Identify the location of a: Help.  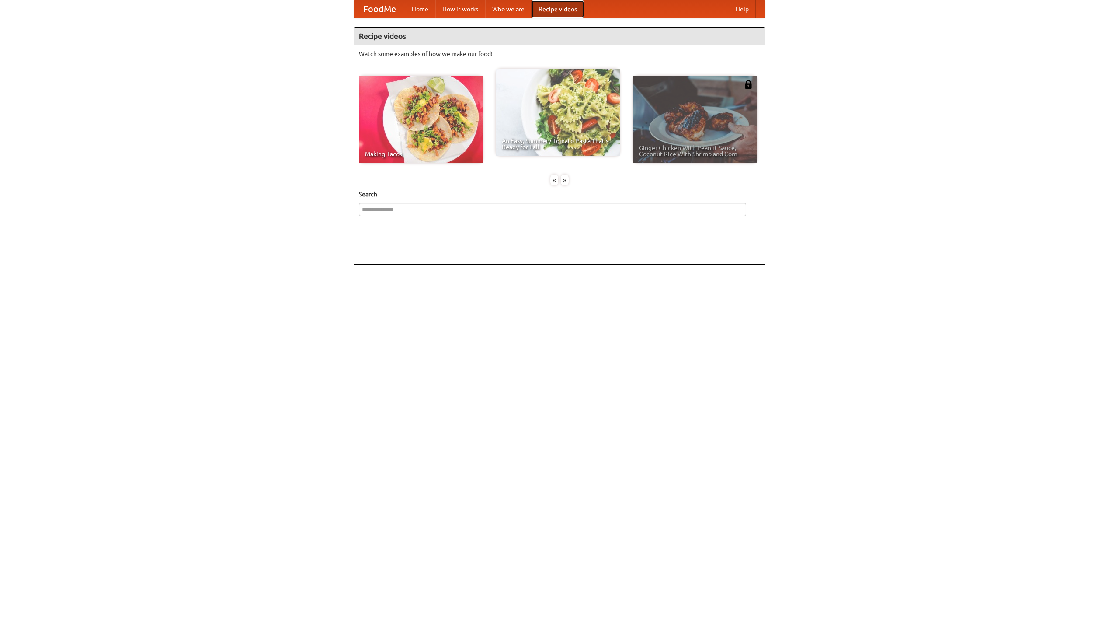
(742, 9).